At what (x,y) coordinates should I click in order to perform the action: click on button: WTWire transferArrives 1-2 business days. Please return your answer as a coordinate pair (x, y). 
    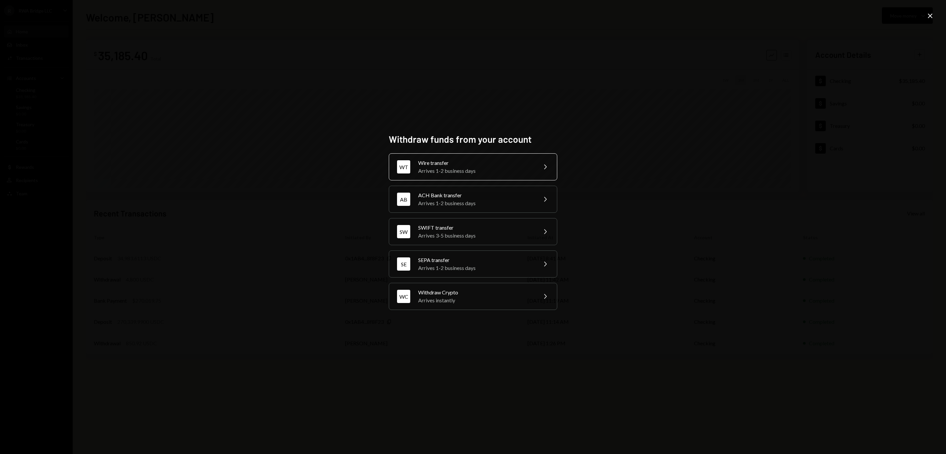
    Looking at the image, I should click on (473, 167).